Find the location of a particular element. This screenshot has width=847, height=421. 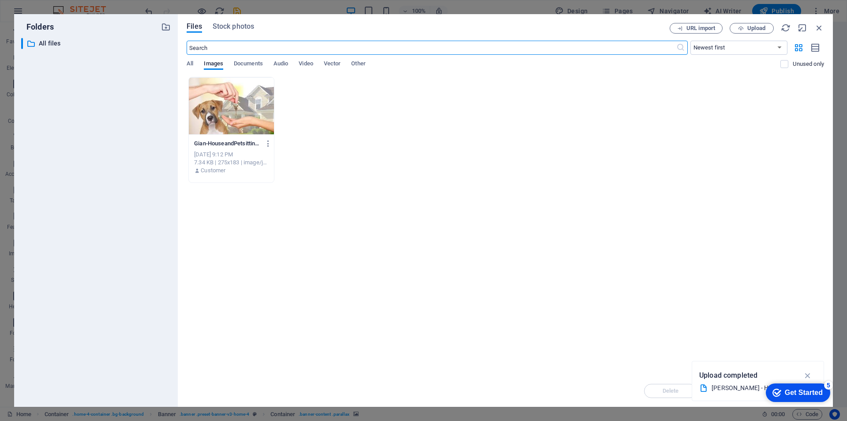

p: Simply drag and drop elements into the editor. Double-click elements to edit or right-click for m... is located at coordinates (66, 34).